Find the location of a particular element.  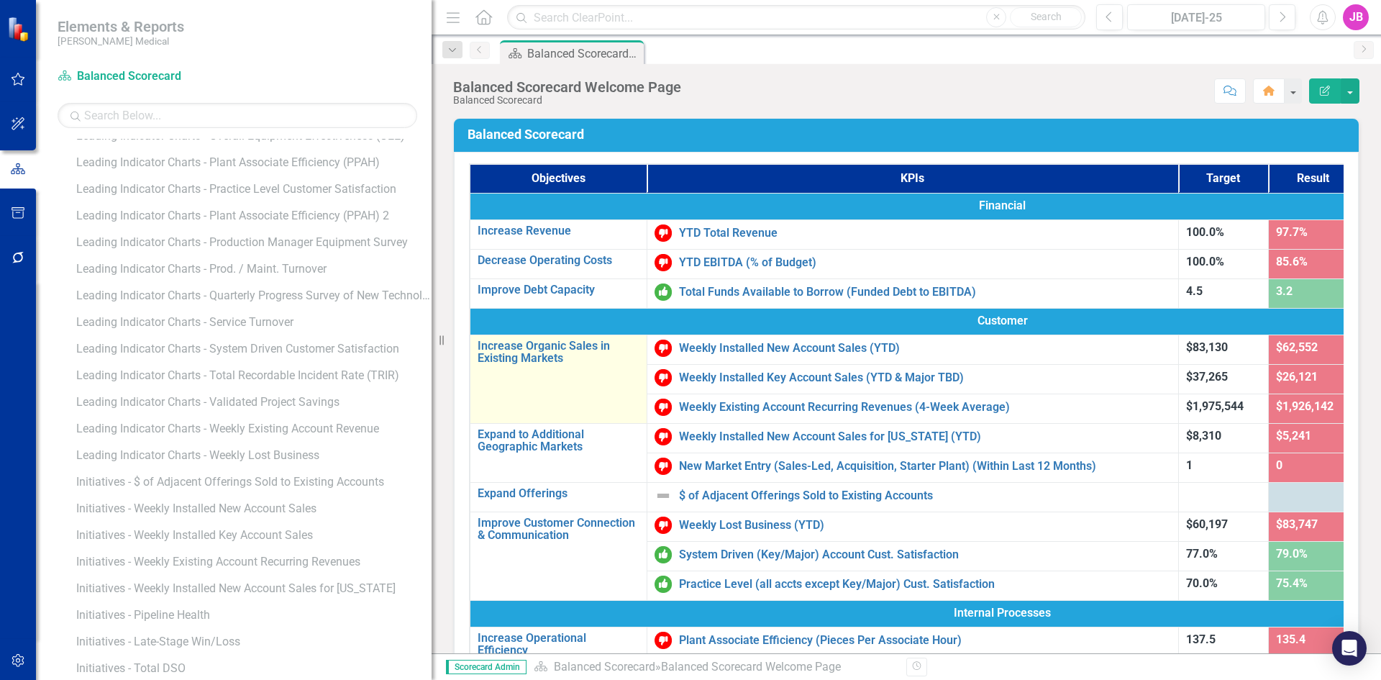

a: Increase Revenue is located at coordinates (558, 231).